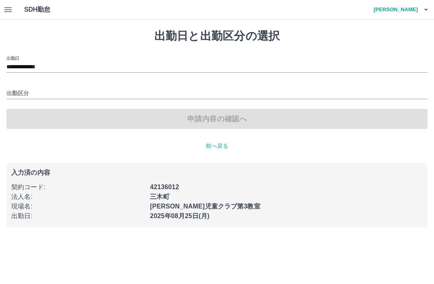  I want to click on b: 三木町, so click(159, 196).